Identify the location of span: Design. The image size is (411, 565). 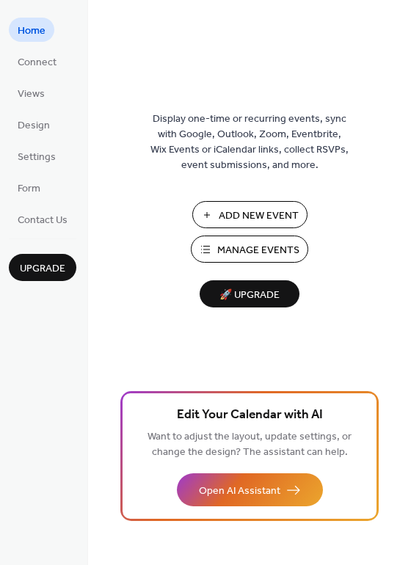
(34, 126).